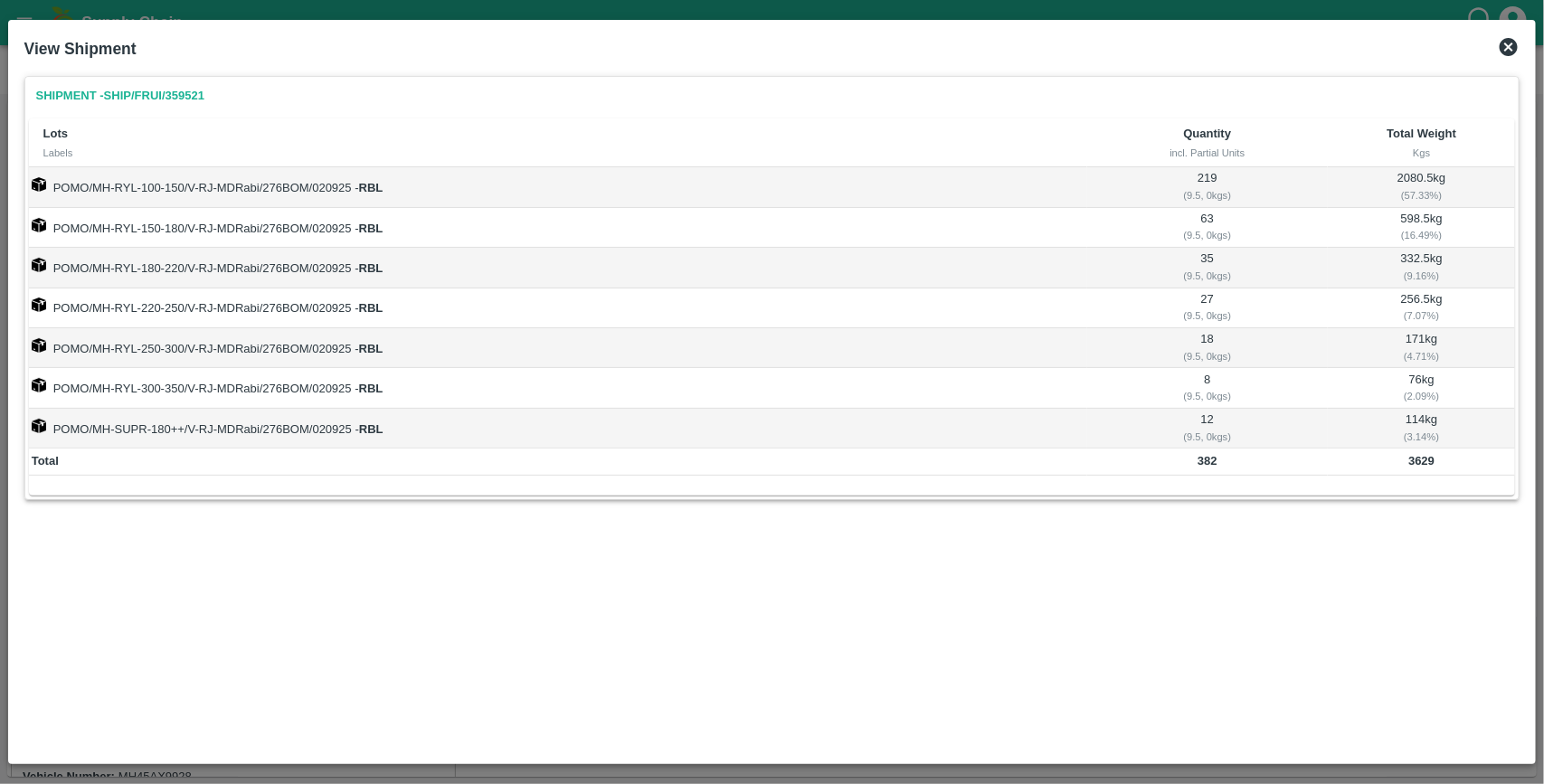 The width and height of the screenshot is (1544, 784). What do you see at coordinates (558, 228) in the screenshot?
I see `td: POMO/MH-RYL-150-180/V-RJ-MDRabi/276BOM/020925 -` at bounding box center [558, 228].